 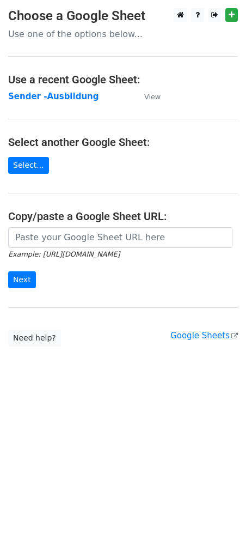 What do you see at coordinates (34, 338) in the screenshot?
I see `a: Need help?` at bounding box center [34, 338].